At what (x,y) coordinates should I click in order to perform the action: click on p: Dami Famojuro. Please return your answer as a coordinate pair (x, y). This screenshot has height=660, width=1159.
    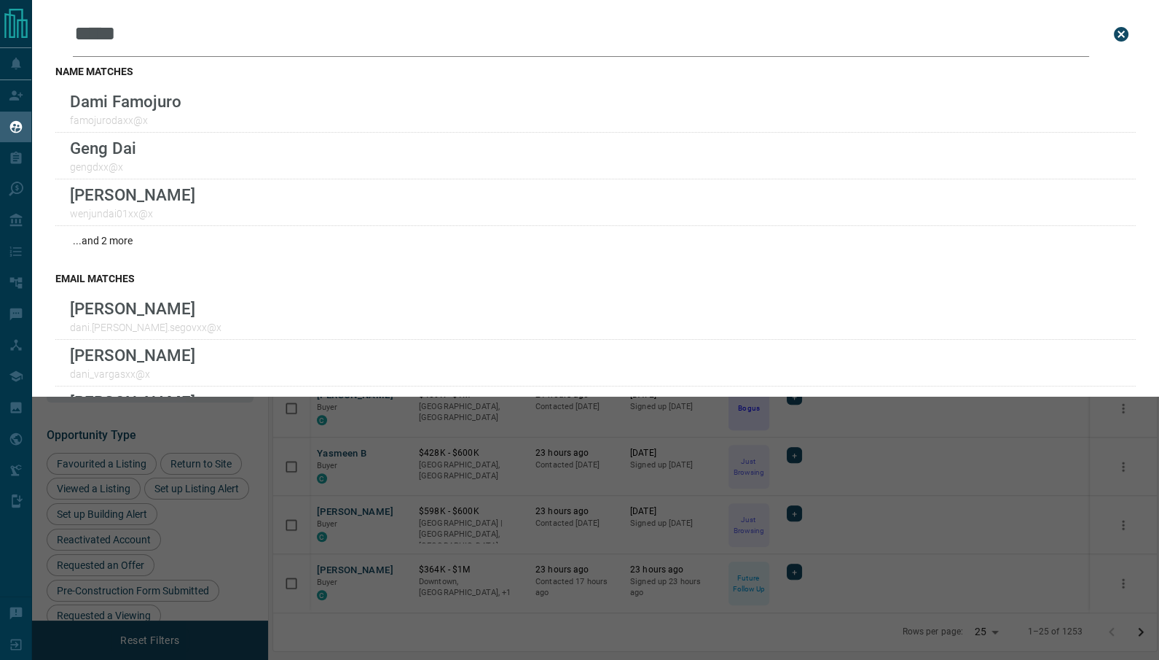
    Looking at the image, I should click on (125, 101).